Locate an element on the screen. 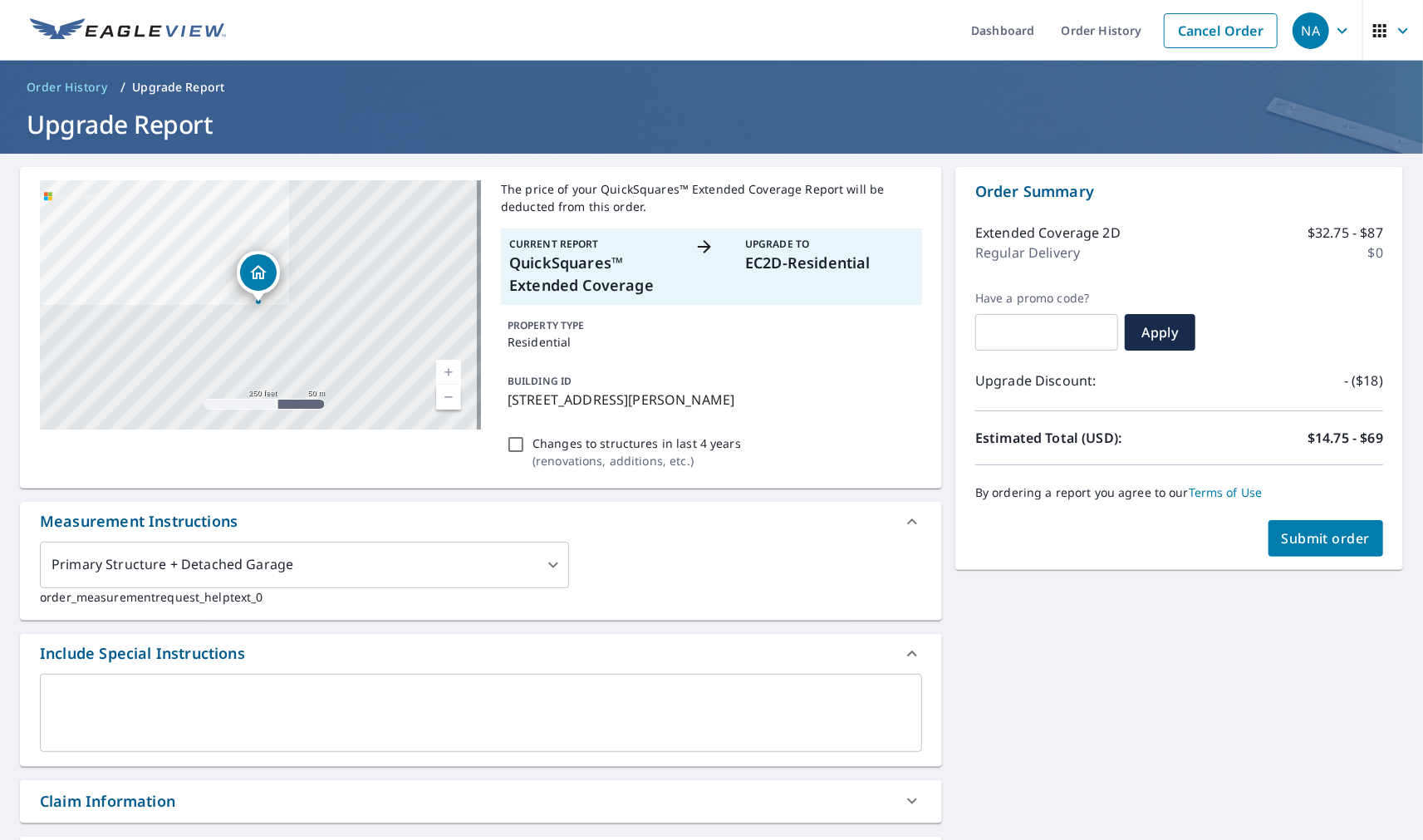  p: $32.75 - $87 is located at coordinates (1345, 233).